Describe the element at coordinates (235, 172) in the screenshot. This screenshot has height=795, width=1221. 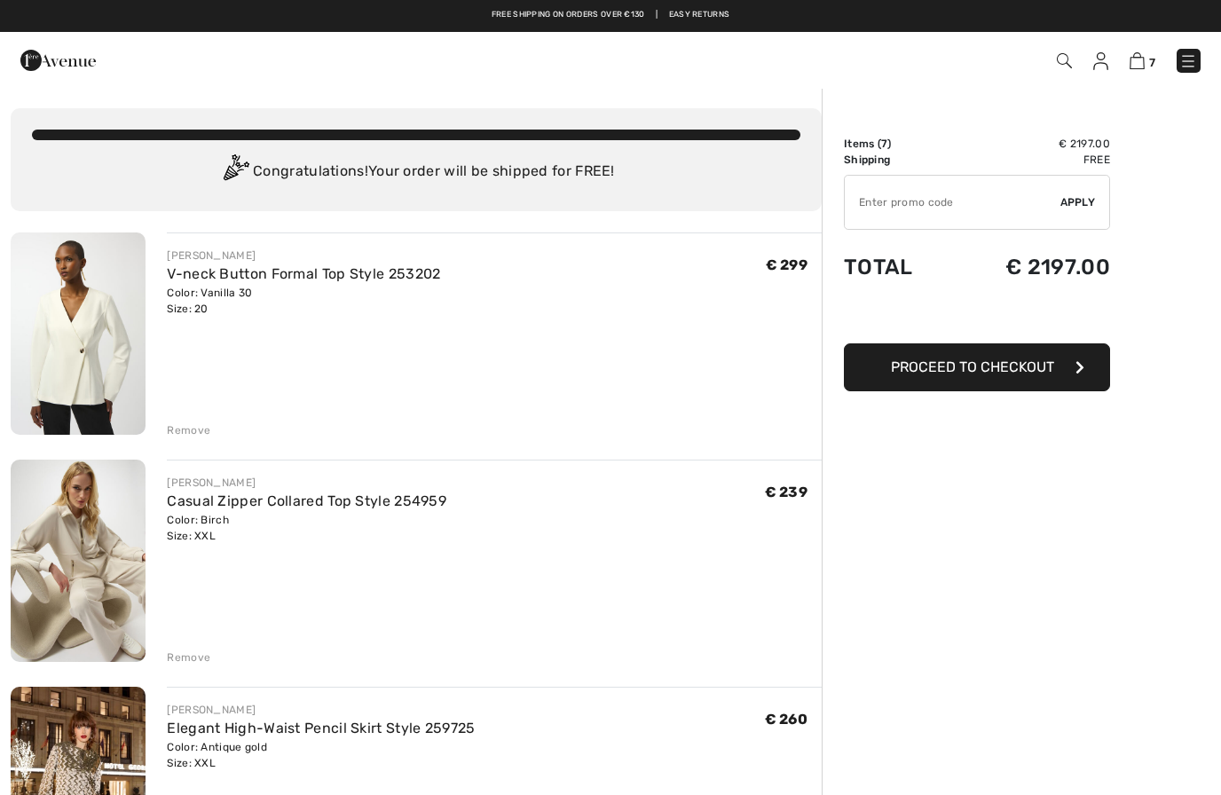
I see `img: Congratulation2.svg` at that location.